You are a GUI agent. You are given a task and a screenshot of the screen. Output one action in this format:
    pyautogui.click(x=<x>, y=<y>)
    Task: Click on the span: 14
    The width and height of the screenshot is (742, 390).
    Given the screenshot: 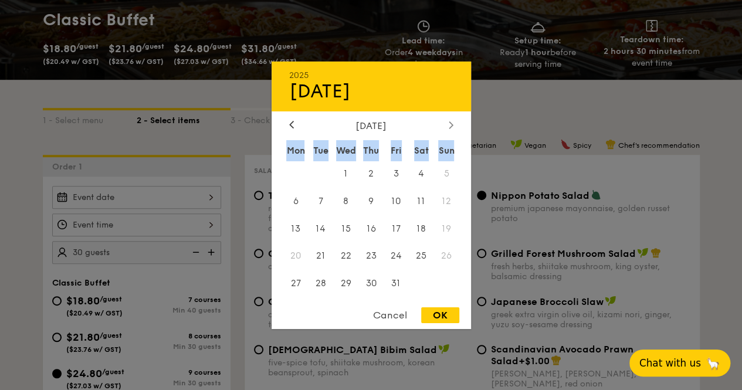 What is the action you would take?
    pyautogui.click(x=320, y=228)
    